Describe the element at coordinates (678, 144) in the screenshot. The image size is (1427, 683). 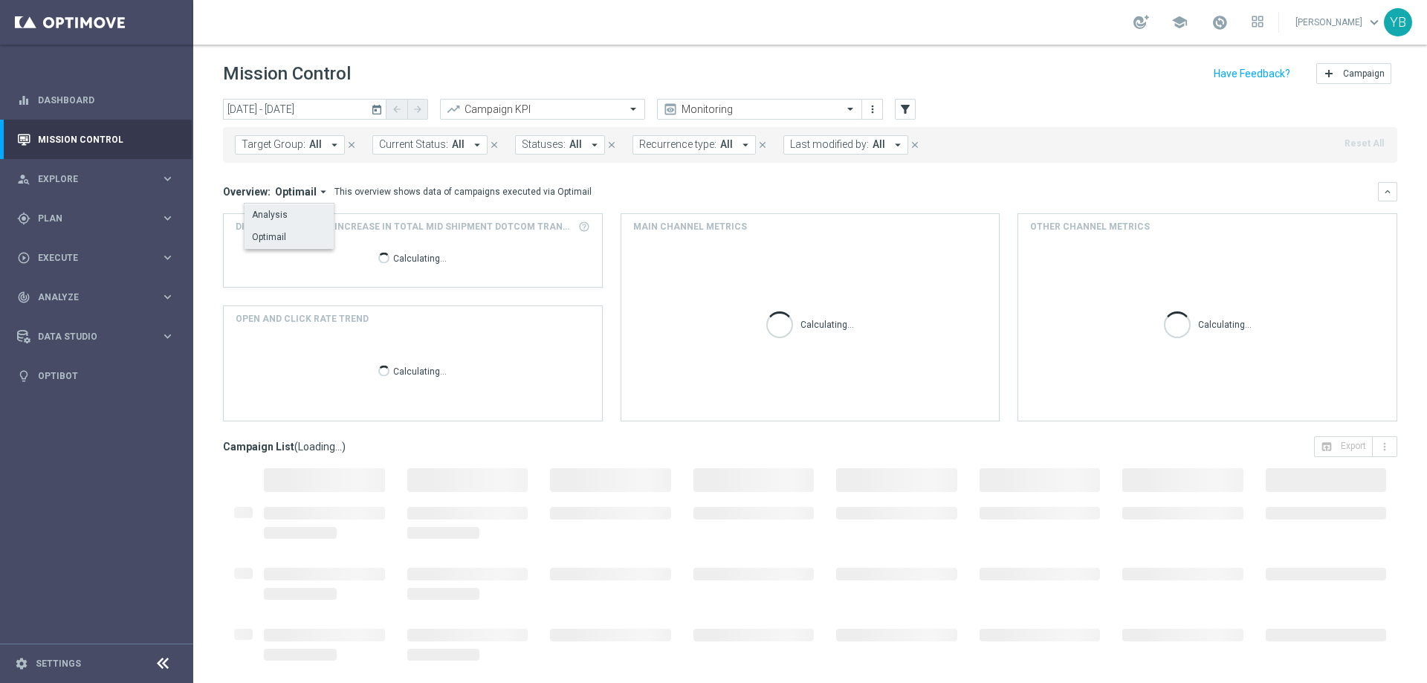
I see `span: Recurrence type:` at that location.